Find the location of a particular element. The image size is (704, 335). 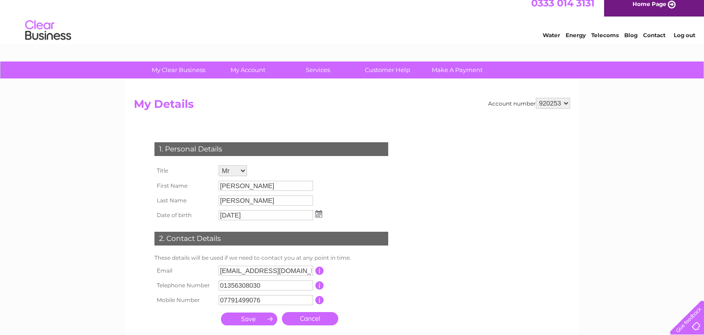

a: Water is located at coordinates (551, 42).